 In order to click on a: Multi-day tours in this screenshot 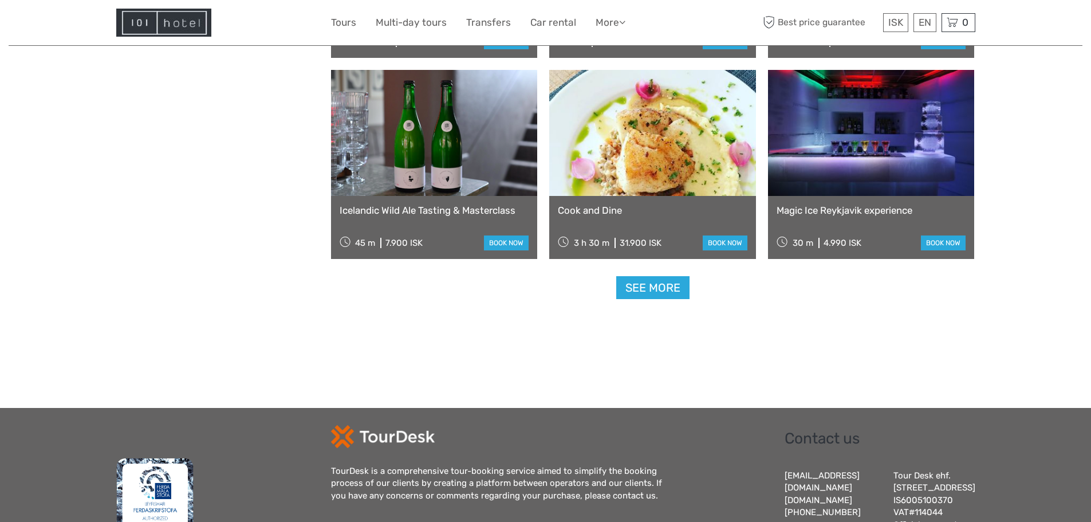, I will do `click(411, 22)`.